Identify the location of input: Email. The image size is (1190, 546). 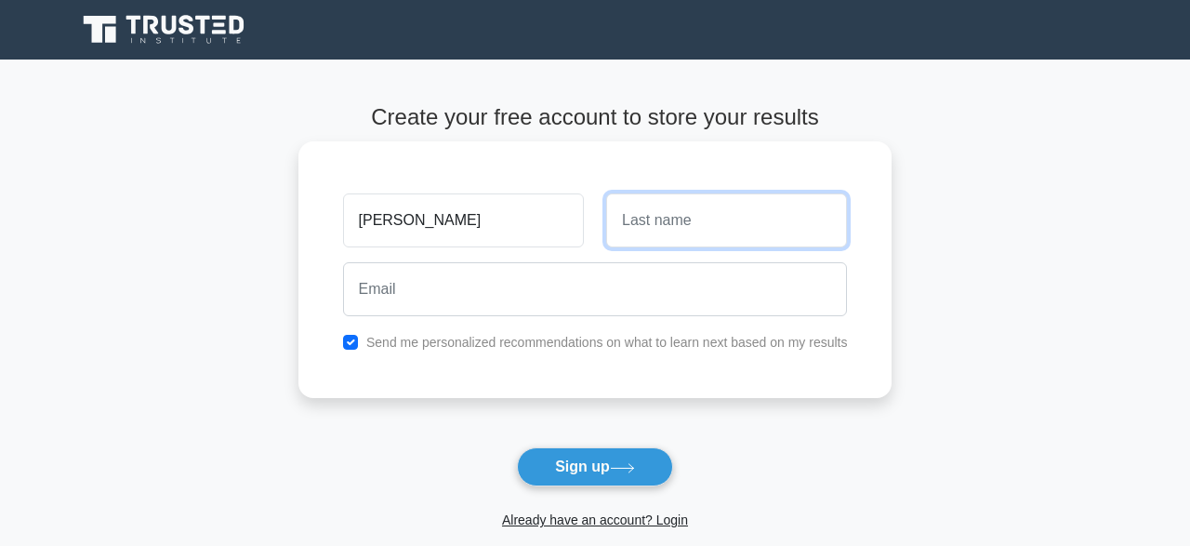
(595, 289).